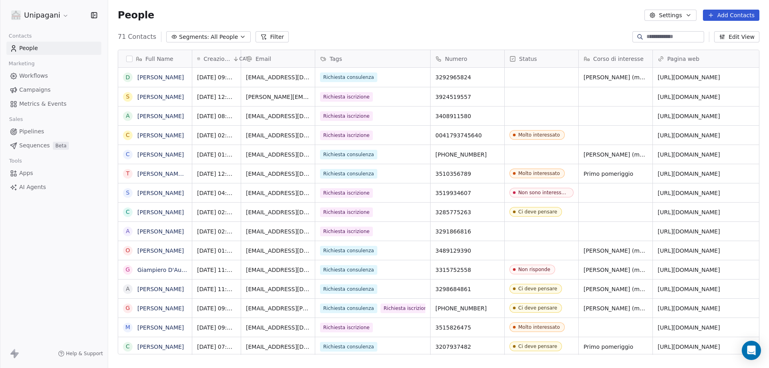 The width and height of the screenshot is (769, 368). What do you see at coordinates (137, 37) in the screenshot?
I see `span: 71 Contacts` at bounding box center [137, 37].